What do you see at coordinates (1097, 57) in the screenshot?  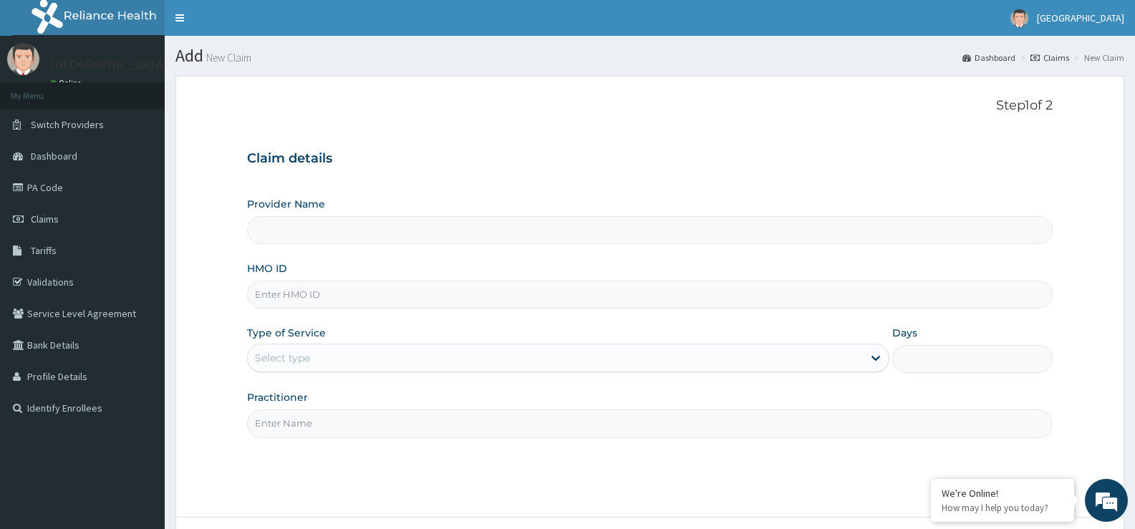 I see `li: New Claim` at bounding box center [1097, 57].